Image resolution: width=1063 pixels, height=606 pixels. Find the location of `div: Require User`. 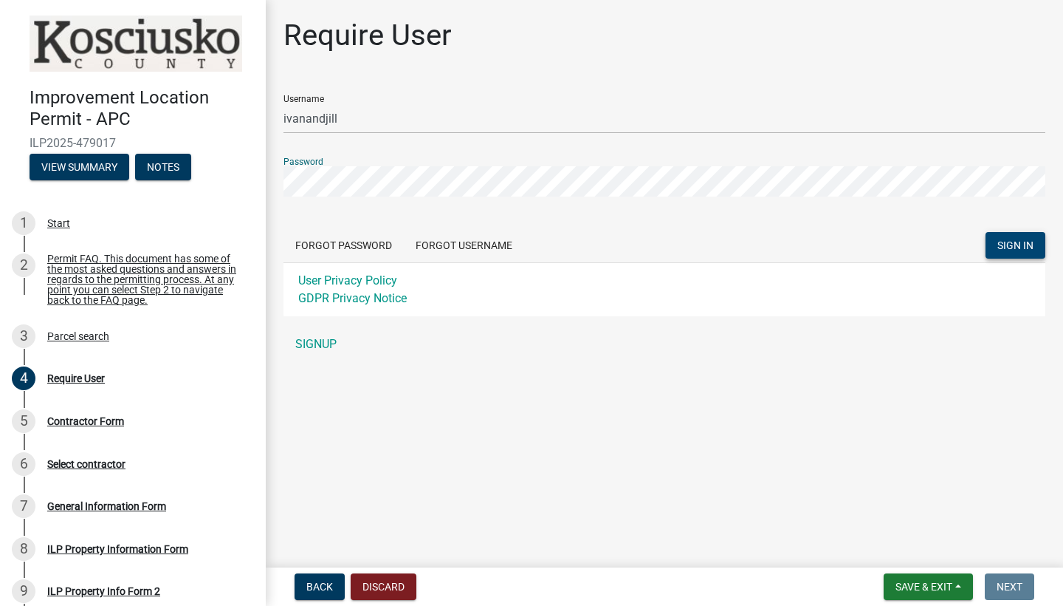

div: Require User is located at coordinates (76, 378).